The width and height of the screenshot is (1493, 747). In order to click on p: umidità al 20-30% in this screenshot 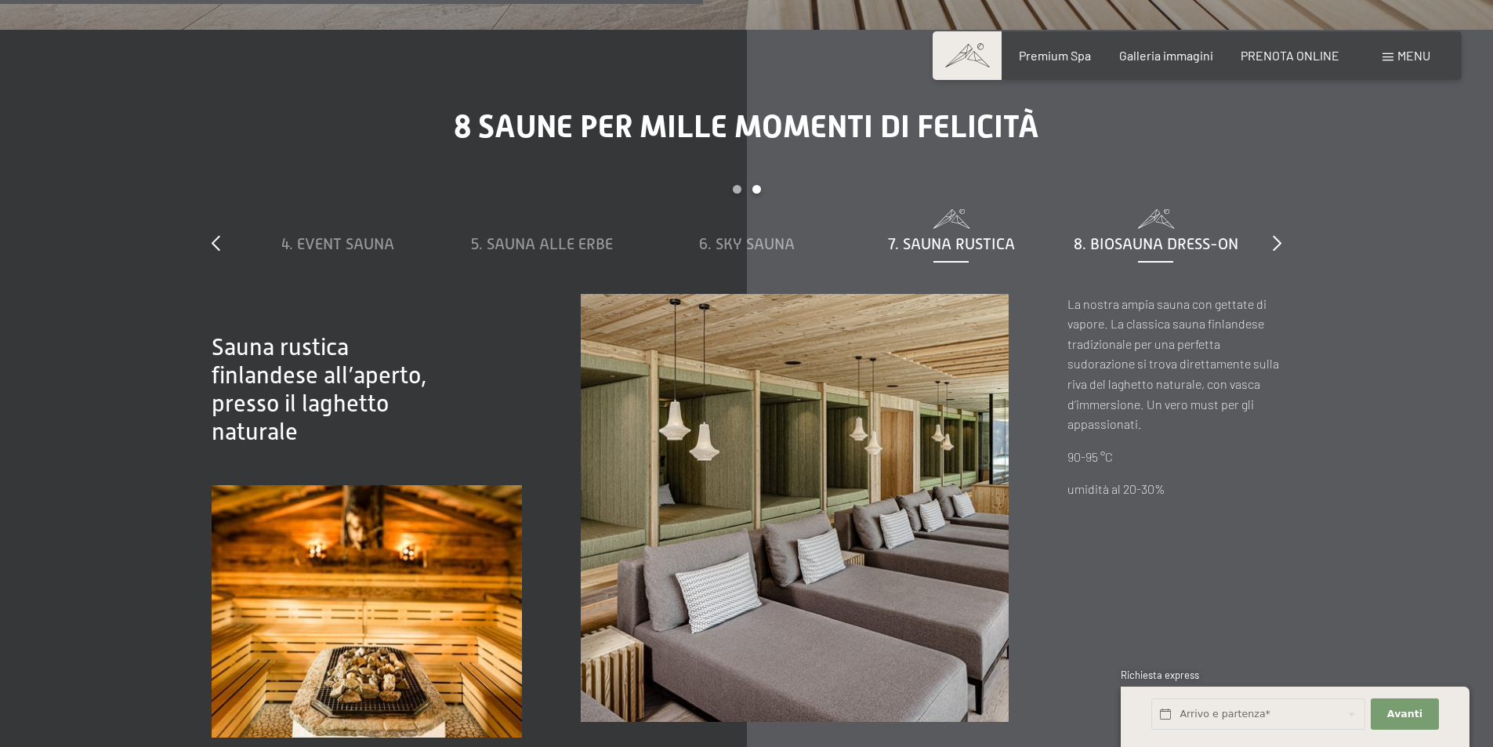, I will do `click(1174, 489)`.